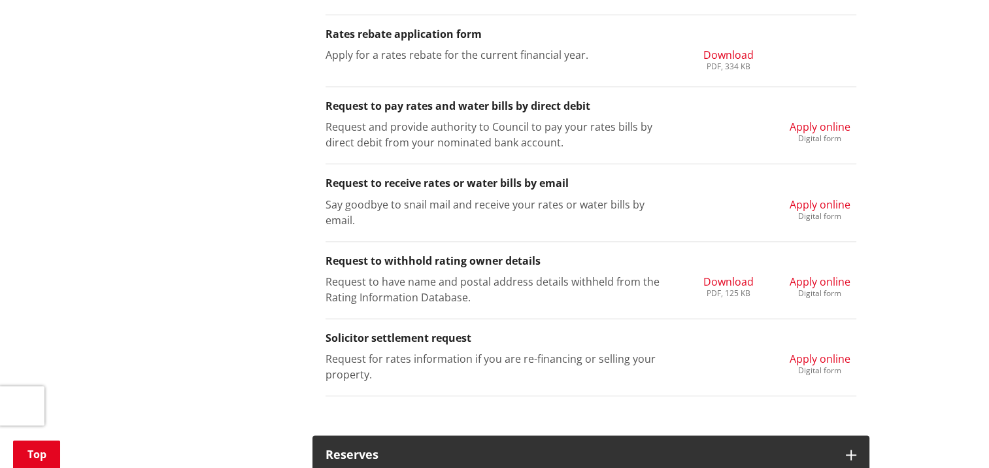 The height and width of the screenshot is (468, 989). What do you see at coordinates (591, 34) in the screenshot?
I see `h3: Rates rebate application form` at bounding box center [591, 34].